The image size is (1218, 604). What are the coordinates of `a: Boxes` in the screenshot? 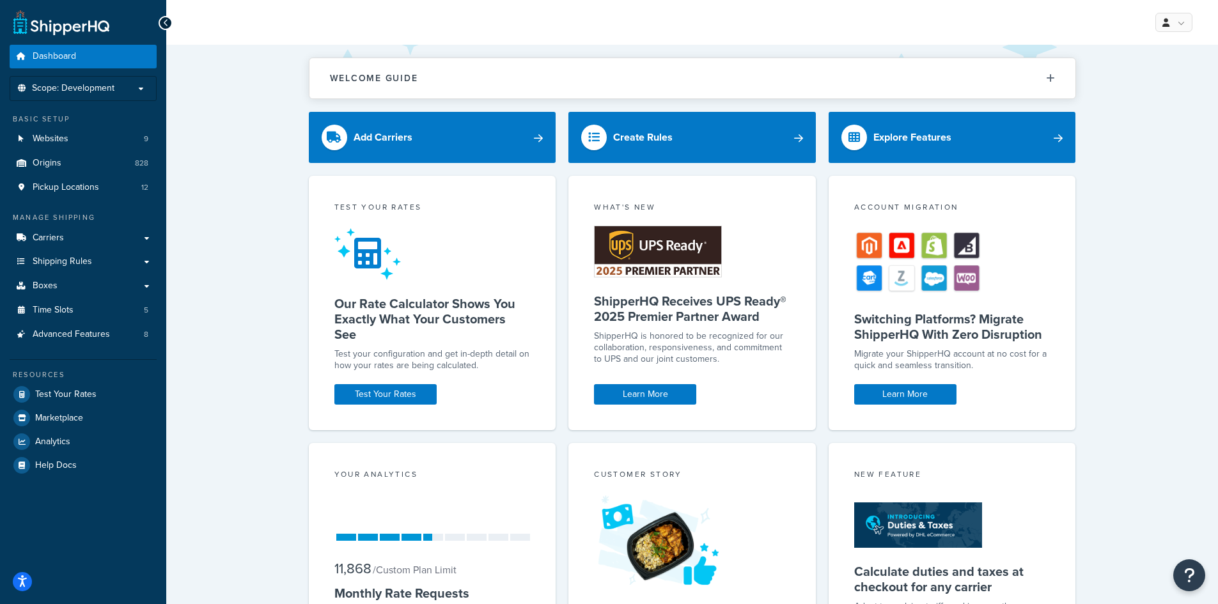 It's located at (83, 286).